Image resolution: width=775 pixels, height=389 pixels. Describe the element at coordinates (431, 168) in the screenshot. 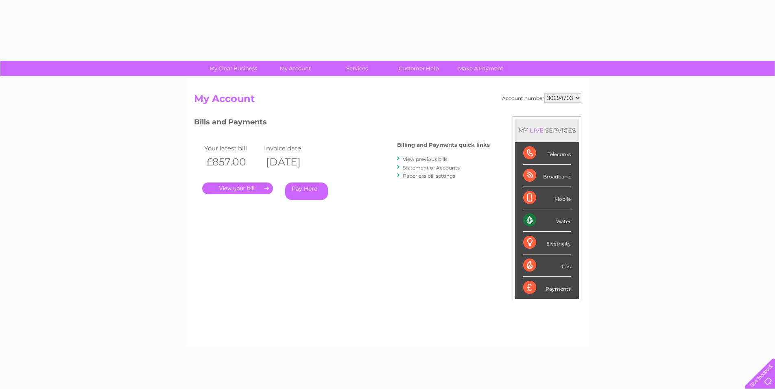

I see `a: Statement of Accounts` at that location.